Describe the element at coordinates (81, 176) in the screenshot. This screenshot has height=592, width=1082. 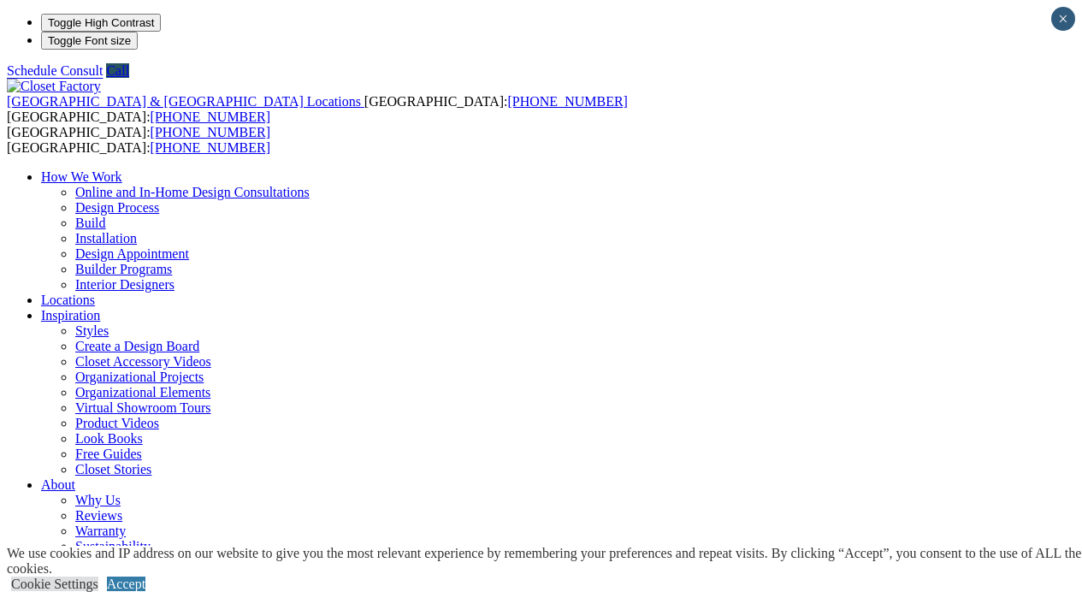
I see `a: How We Work` at that location.